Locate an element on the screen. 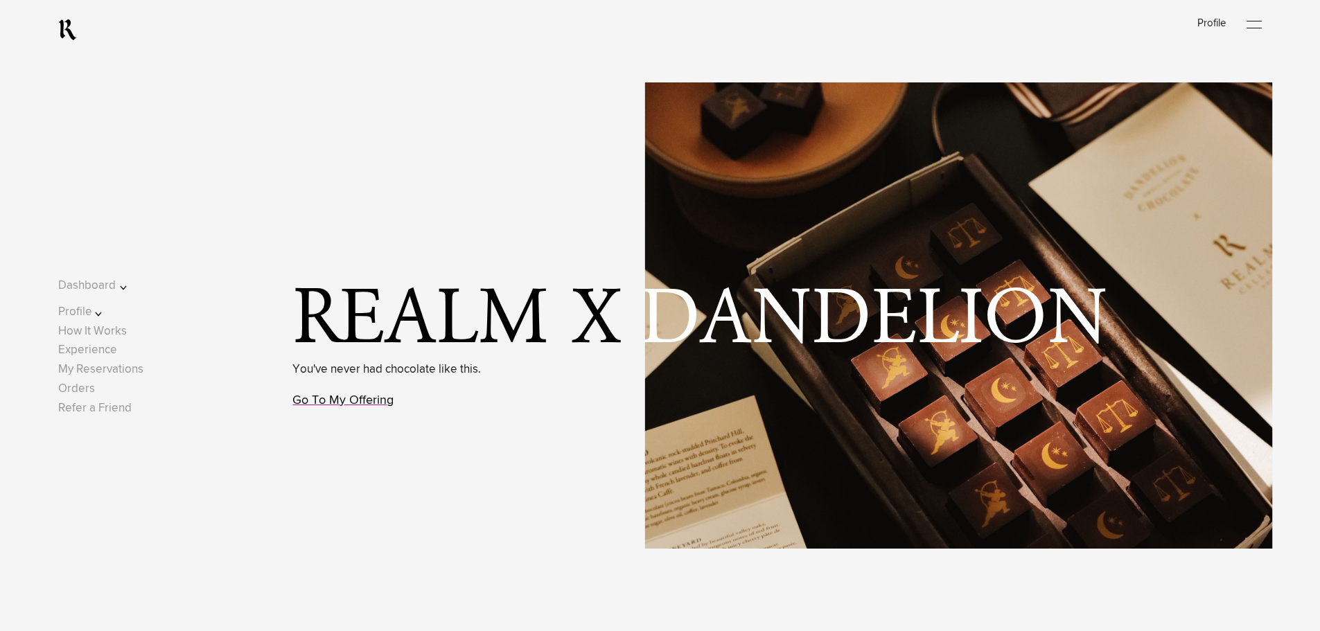  p: You've never had chocolate like this. is located at coordinates (387, 369).